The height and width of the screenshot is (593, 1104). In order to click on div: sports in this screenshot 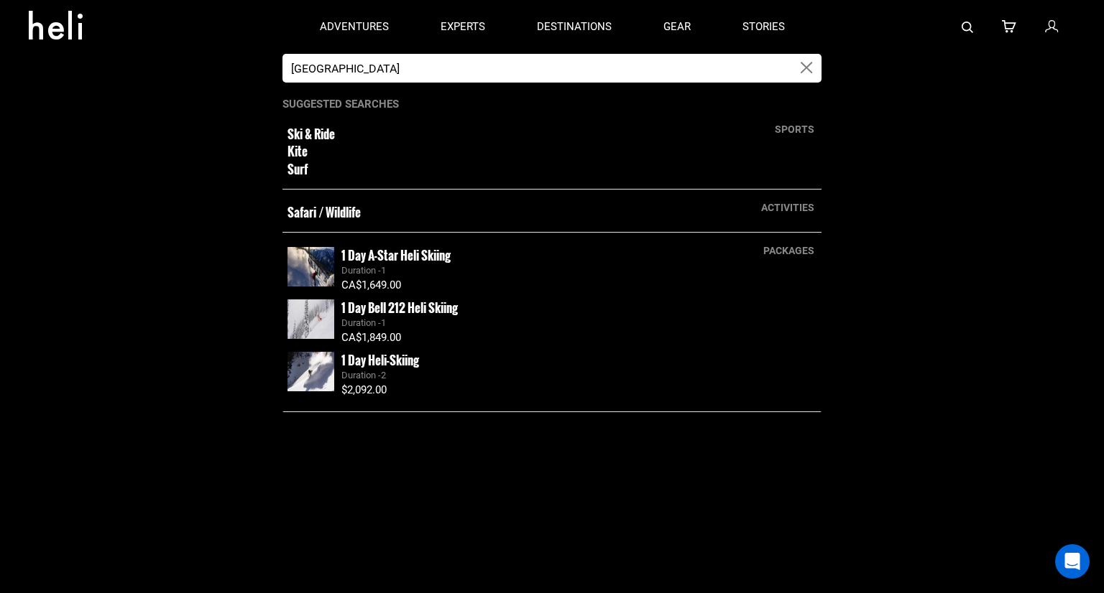, I will do `click(794, 129)`.